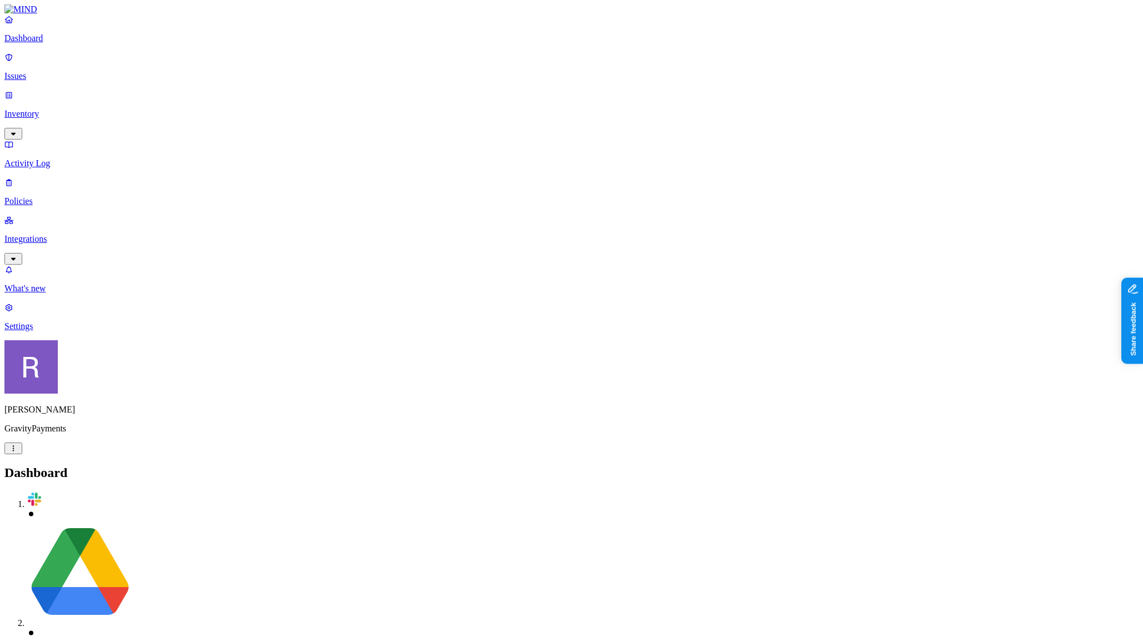 This screenshot has height=641, width=1143. I want to click on p: Issues, so click(572, 76).